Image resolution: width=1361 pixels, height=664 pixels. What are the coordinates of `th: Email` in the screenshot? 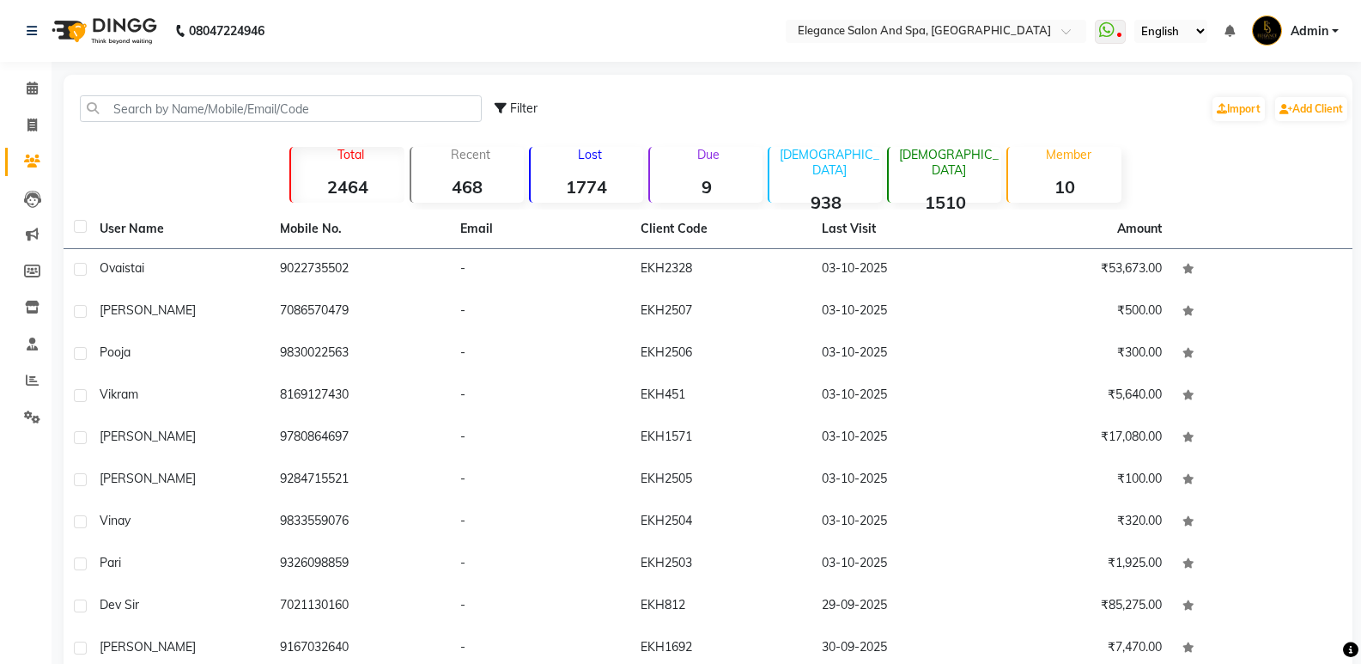 It's located at (540, 229).